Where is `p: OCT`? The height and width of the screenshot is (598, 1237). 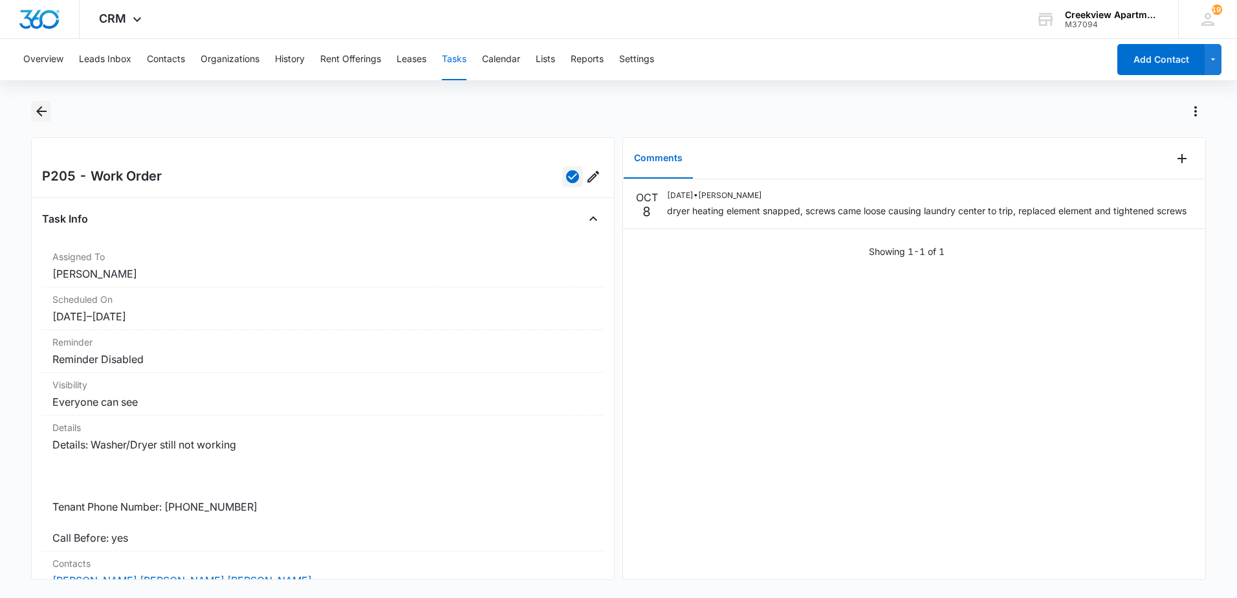 p: OCT is located at coordinates (647, 197).